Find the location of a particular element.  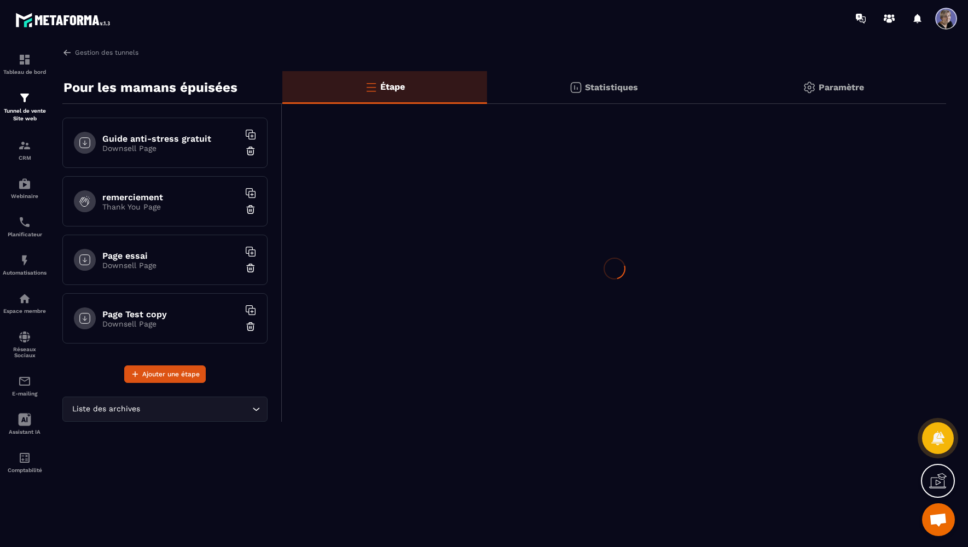

img: scheduler is located at coordinates (25, 222).